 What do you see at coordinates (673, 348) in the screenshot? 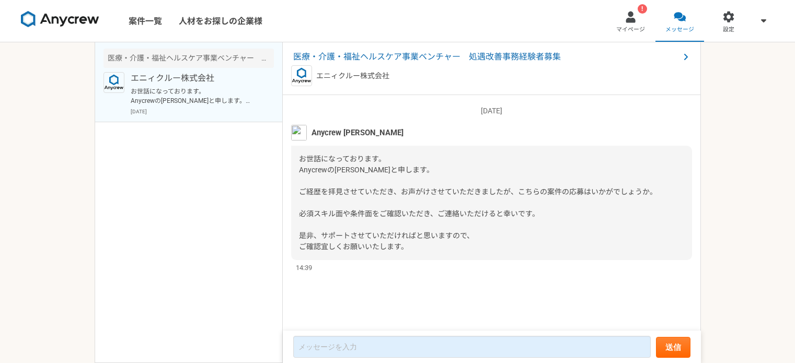
I see `button: 送信` at bounding box center [673, 348].